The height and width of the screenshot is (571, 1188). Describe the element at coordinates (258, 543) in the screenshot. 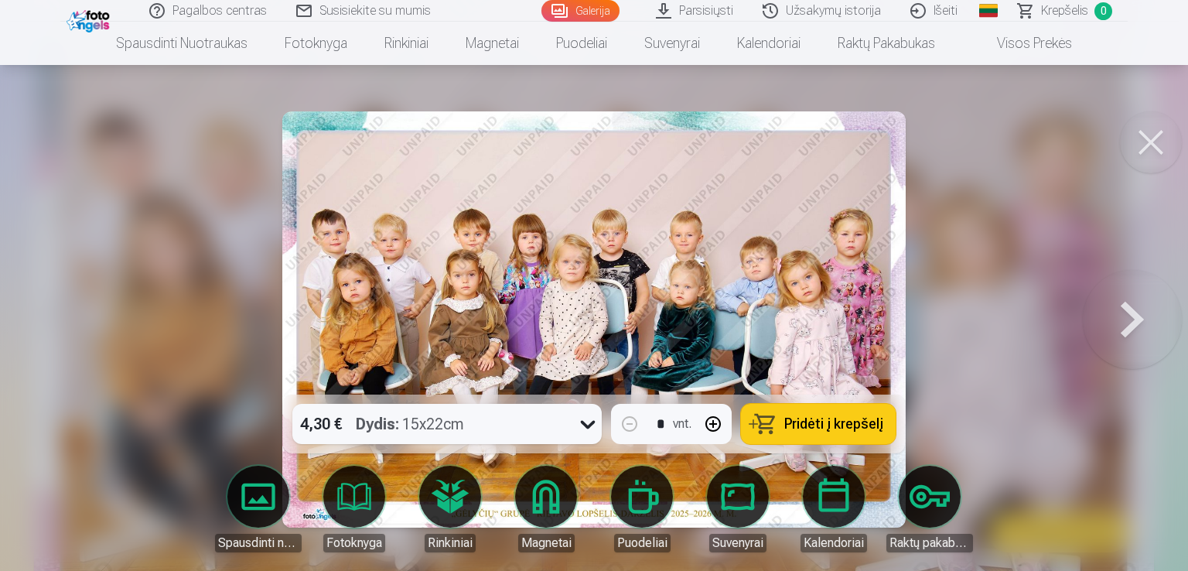

I see `div: Spausdinti nuotraukas` at that location.